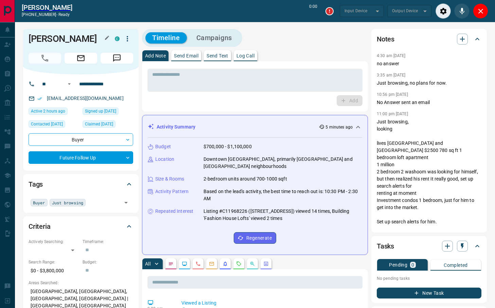 The image size is (495, 308). What do you see at coordinates (108, 262) in the screenshot?
I see `p: Budget:` at bounding box center [108, 262].